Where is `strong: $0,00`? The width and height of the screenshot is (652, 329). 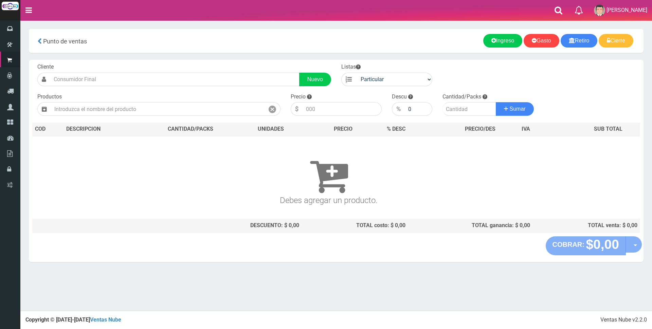 strong: $0,00 is located at coordinates (603, 244).